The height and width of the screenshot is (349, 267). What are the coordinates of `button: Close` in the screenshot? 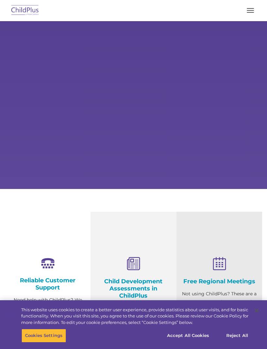 It's located at (256, 311).